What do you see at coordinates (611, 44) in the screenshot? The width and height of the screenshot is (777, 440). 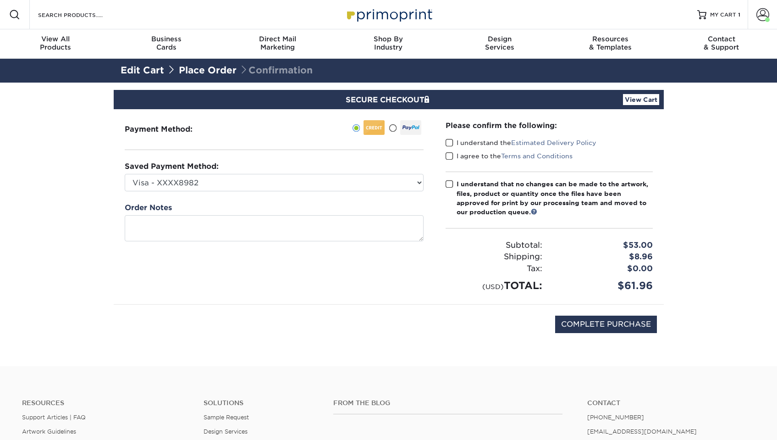 I see `a: Resources& Templates` at bounding box center [611, 44].